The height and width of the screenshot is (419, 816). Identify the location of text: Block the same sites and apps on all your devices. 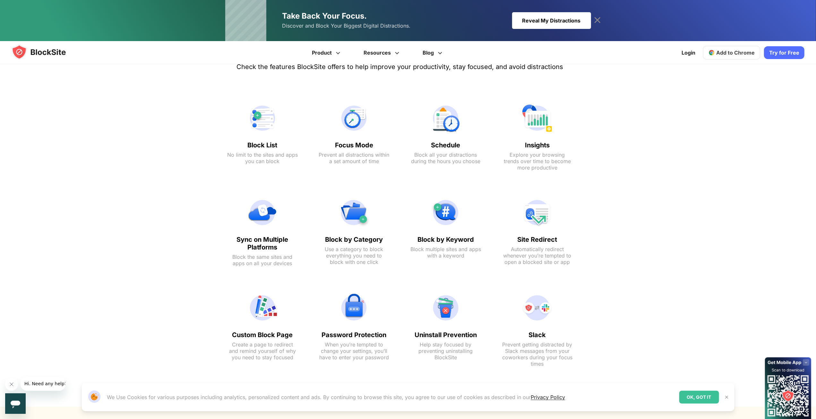
(263, 260).